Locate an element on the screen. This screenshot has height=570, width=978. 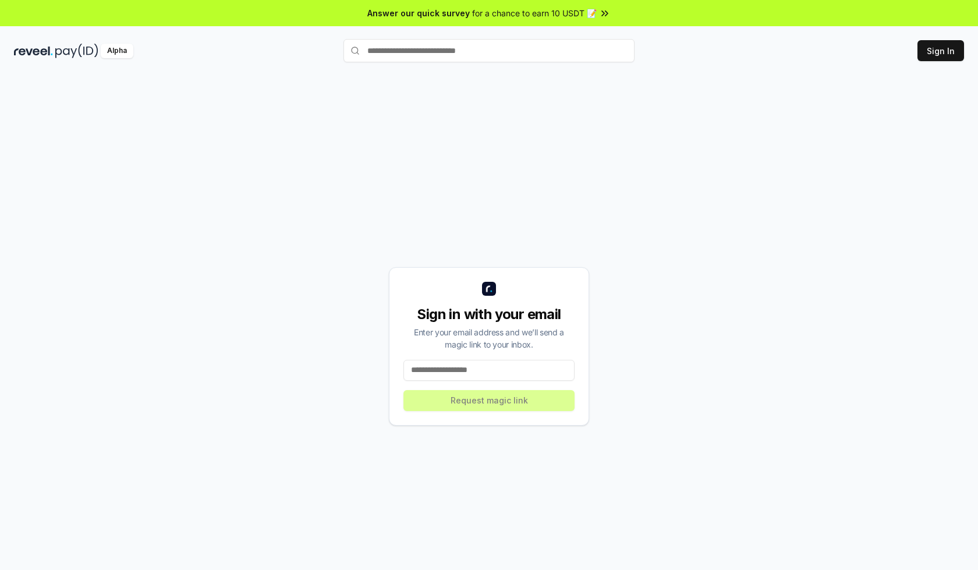
img: logo_small is located at coordinates (489, 289).